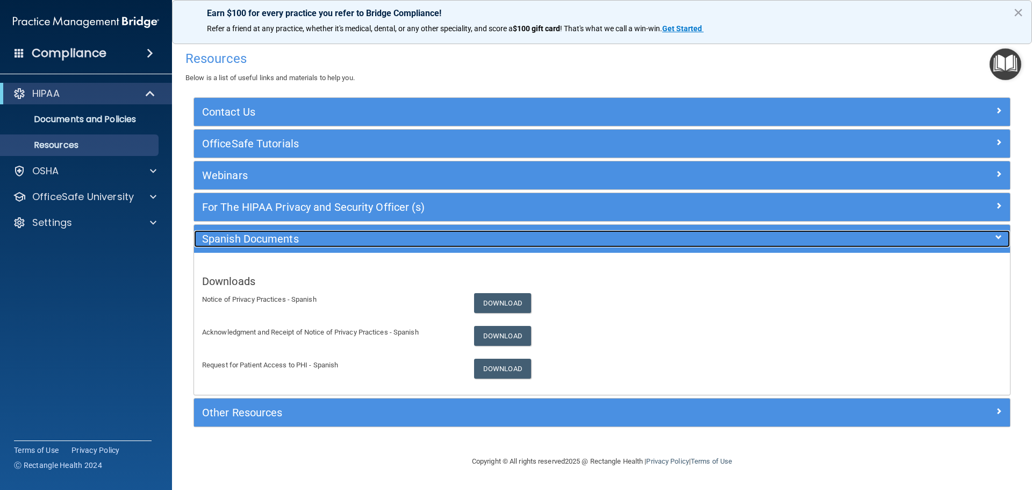 The width and height of the screenshot is (1032, 490). I want to click on p: OfficeSafe University, so click(83, 197).